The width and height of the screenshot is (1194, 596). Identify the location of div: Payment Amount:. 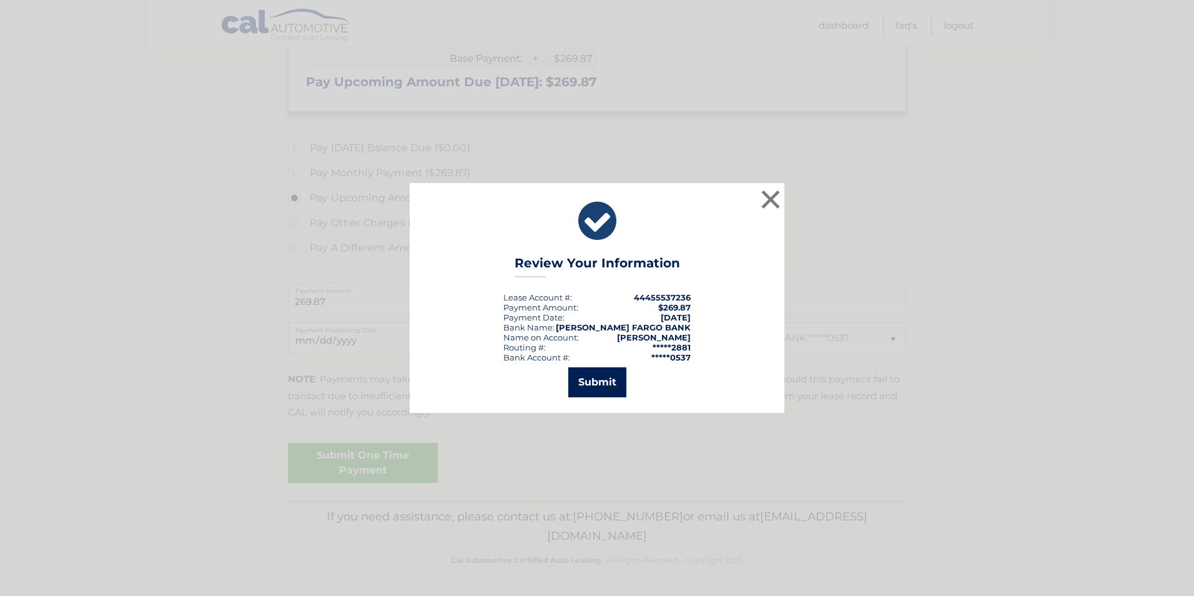
(541, 307).